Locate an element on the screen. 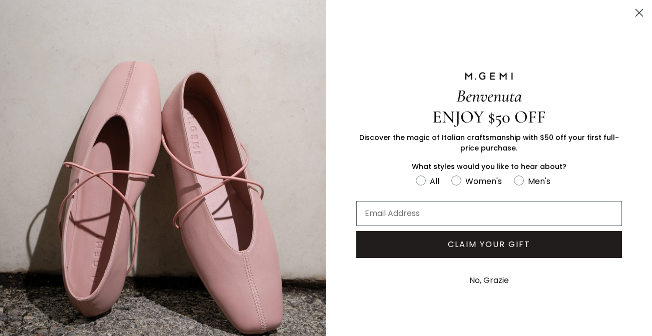 The height and width of the screenshot is (336, 652). div: Men's is located at coordinates (539, 181).